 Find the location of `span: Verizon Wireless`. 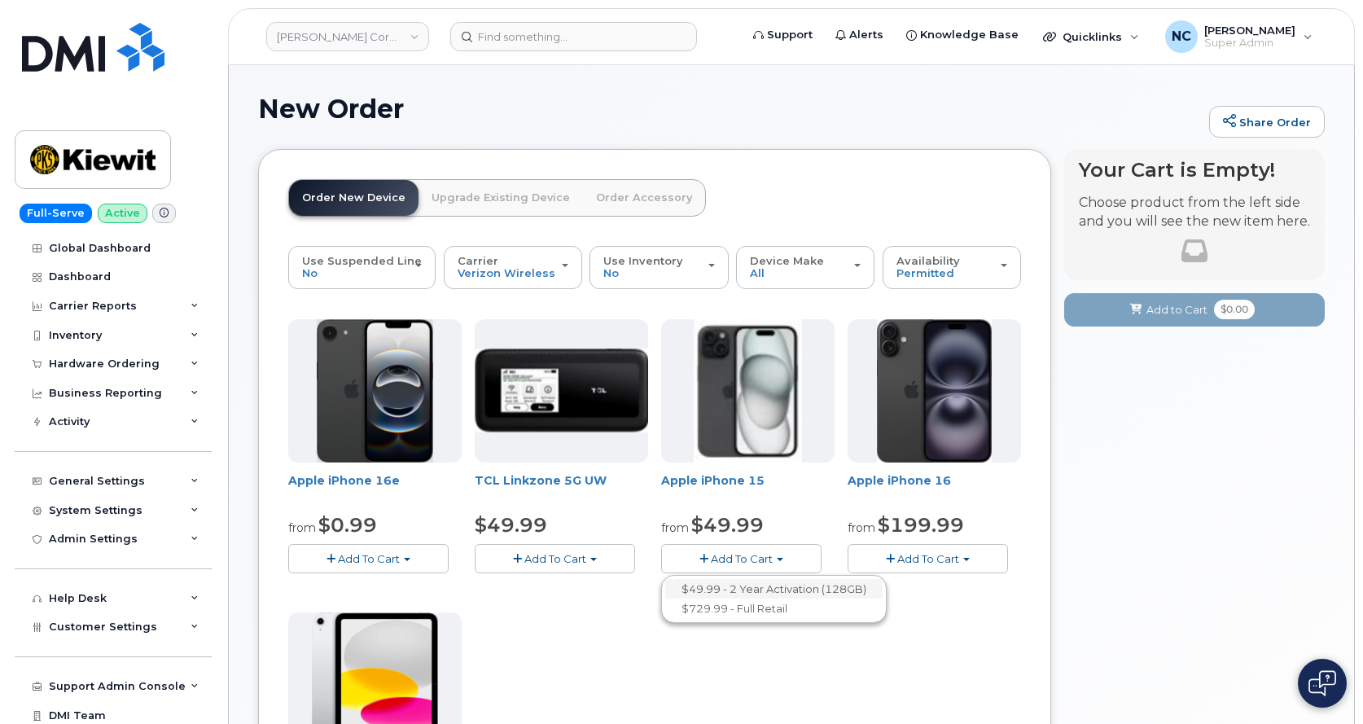

span: Verizon Wireless is located at coordinates (506, 273).